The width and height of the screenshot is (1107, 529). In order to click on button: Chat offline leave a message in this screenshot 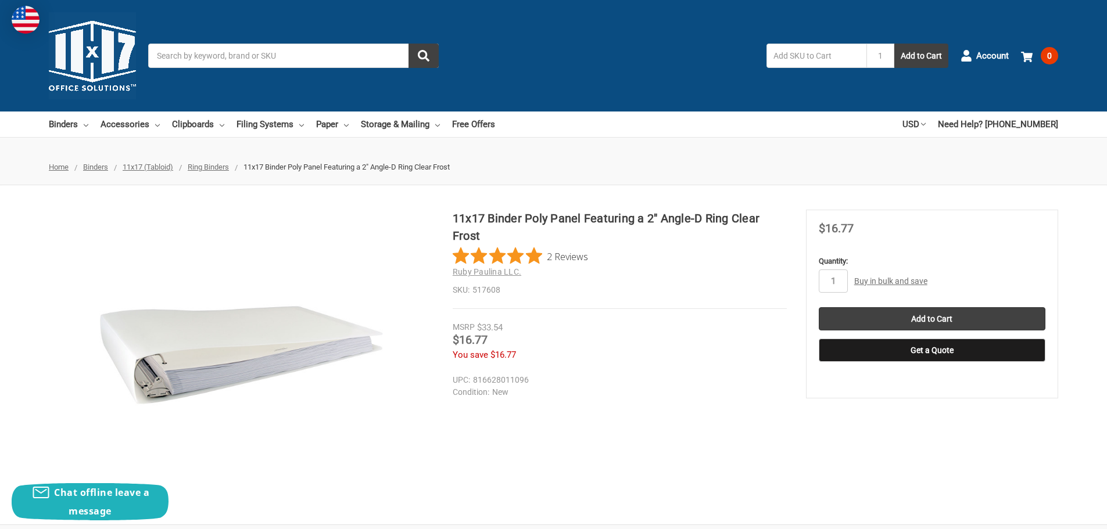, I will do `click(90, 502)`.